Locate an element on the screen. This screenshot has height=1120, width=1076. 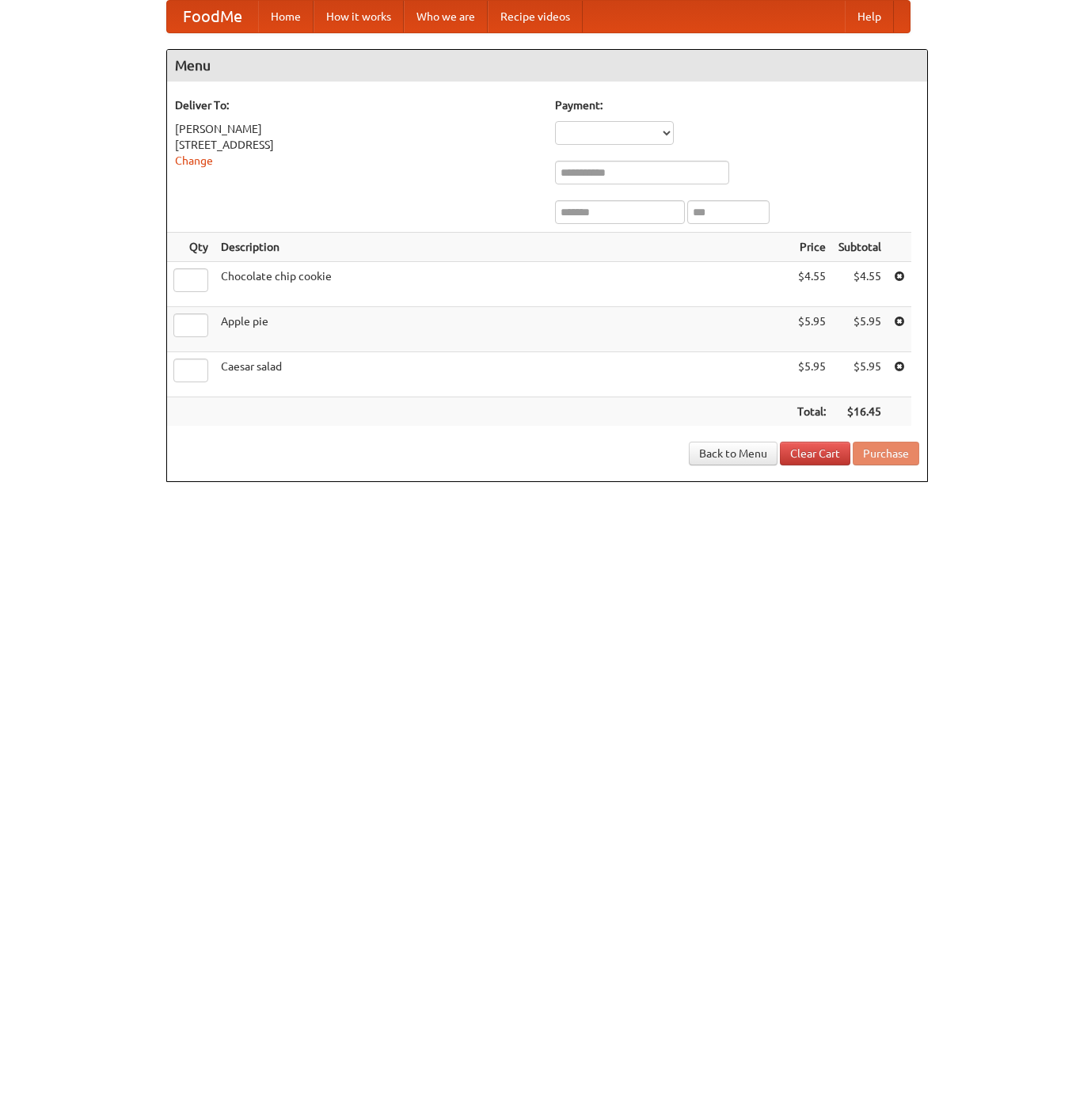
th: Description is located at coordinates (503, 247).